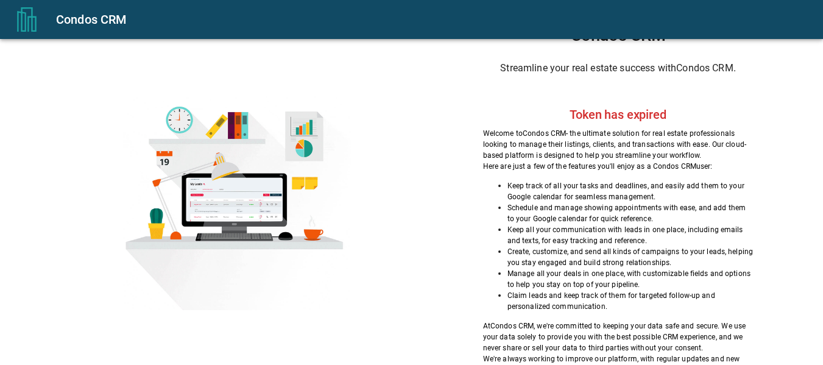  Describe the element at coordinates (630, 257) in the screenshot. I see `p: Create, customize, and send all kinds of campaigns to your leads, helping you stay engaged and bu...` at that location.